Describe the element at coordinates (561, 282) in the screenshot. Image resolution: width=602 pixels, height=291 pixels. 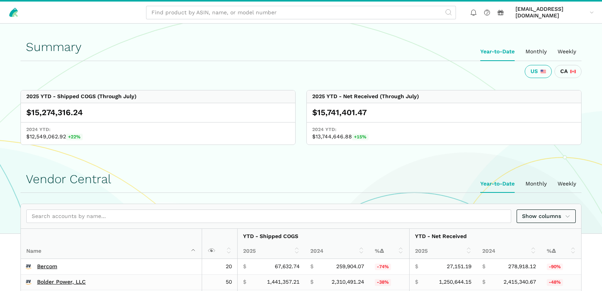
I see `td: -48.22%` at that location.